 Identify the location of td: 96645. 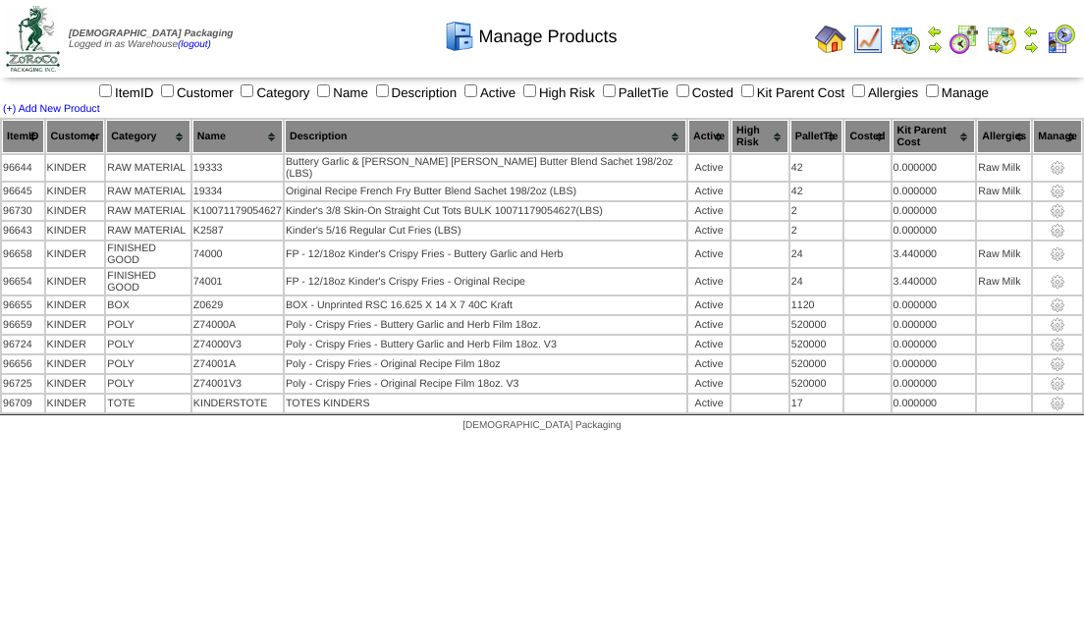
(23, 192).